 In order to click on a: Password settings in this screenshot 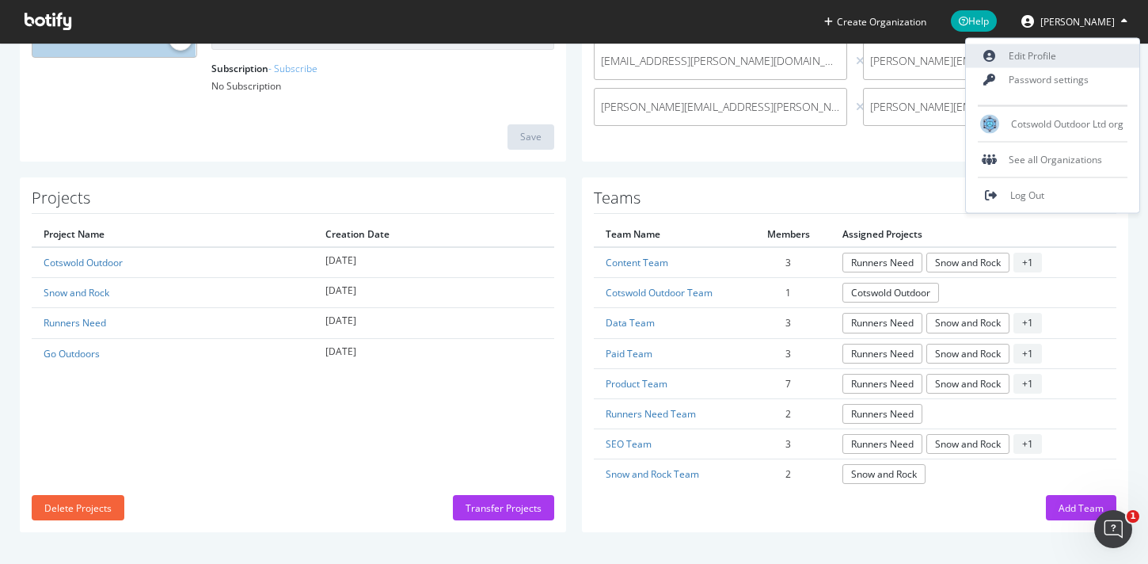, I will do `click(1052, 80)`.